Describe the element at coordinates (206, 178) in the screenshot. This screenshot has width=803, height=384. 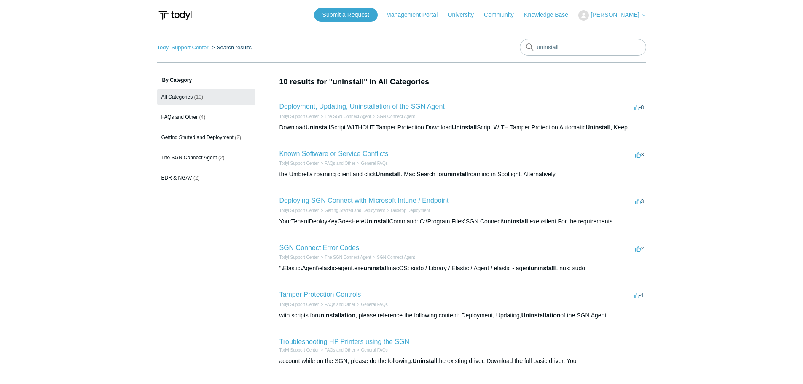
I see `a: EDR & NGAV (2)` at that location.